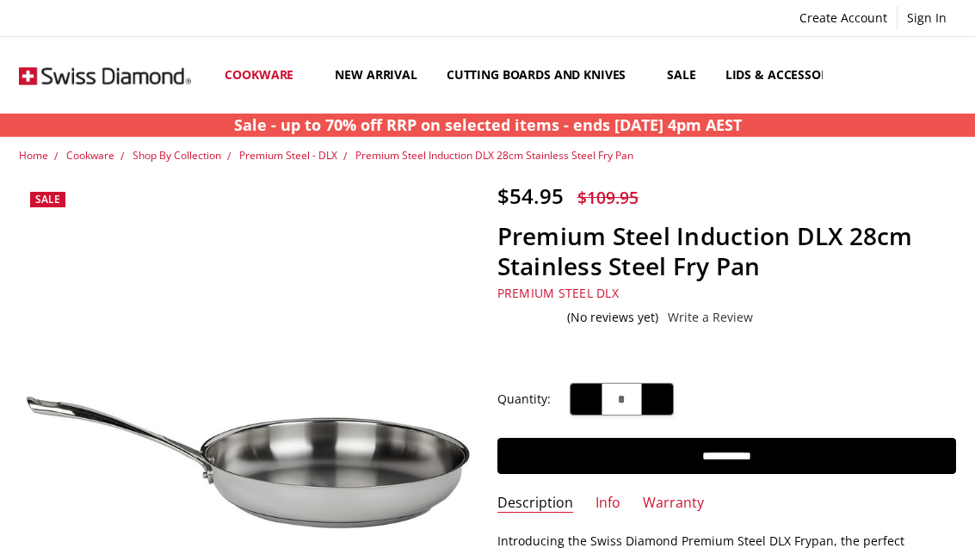  What do you see at coordinates (535, 503) in the screenshot?
I see `a: Description` at bounding box center [535, 503].